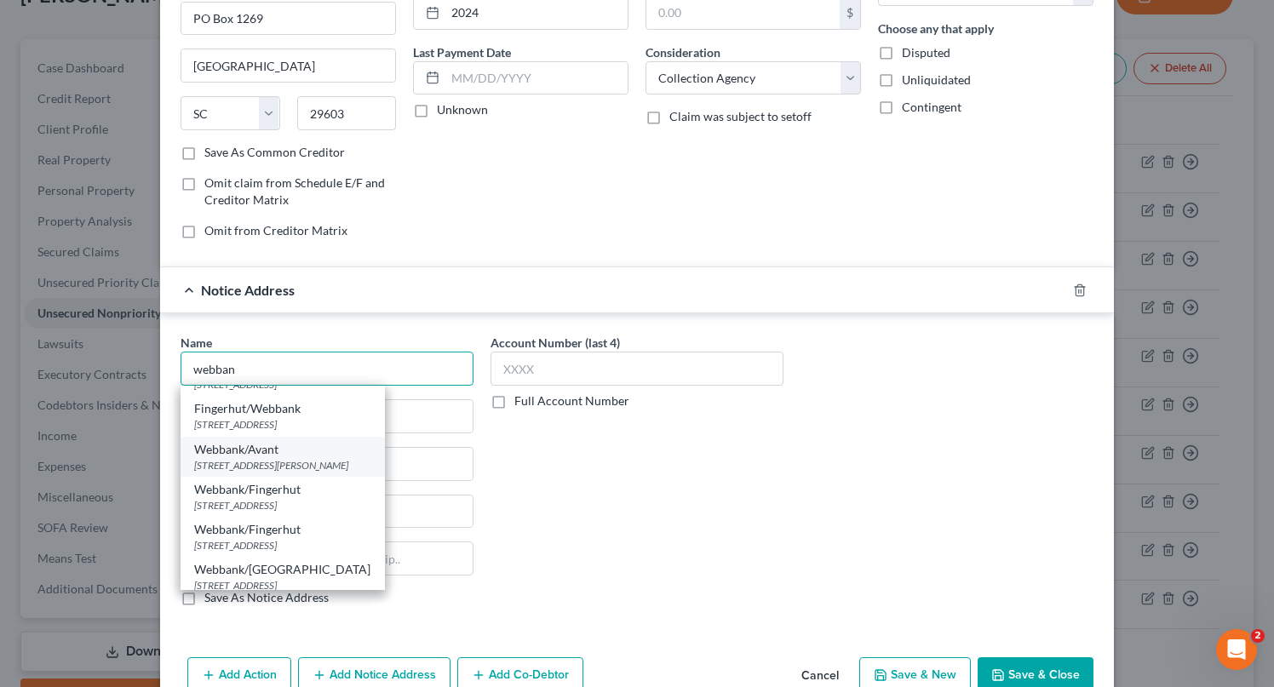  I want to click on input: XXXX, so click(637, 369).